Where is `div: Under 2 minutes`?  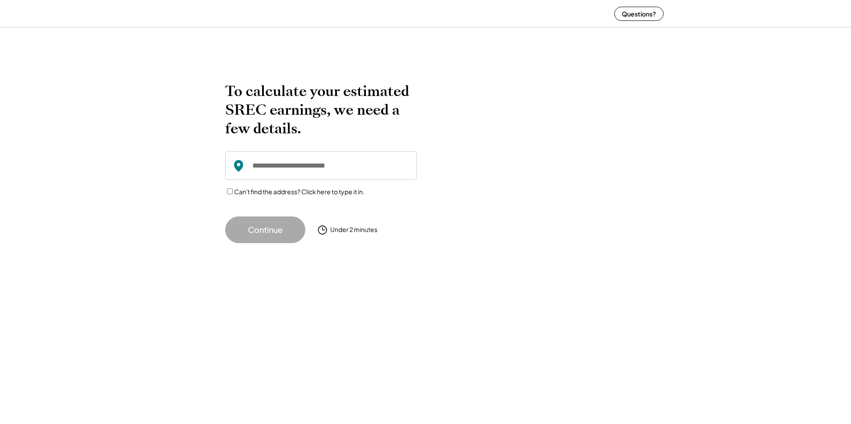 div: Under 2 minutes is located at coordinates (354, 230).